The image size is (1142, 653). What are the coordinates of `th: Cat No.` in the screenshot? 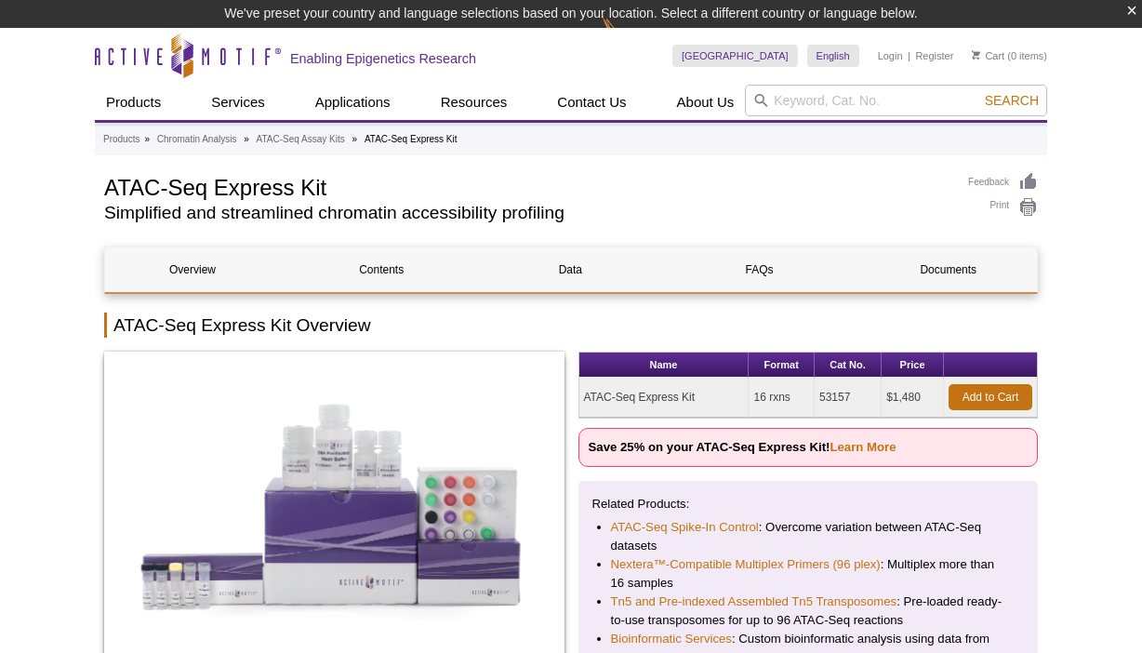 It's located at (848, 365).